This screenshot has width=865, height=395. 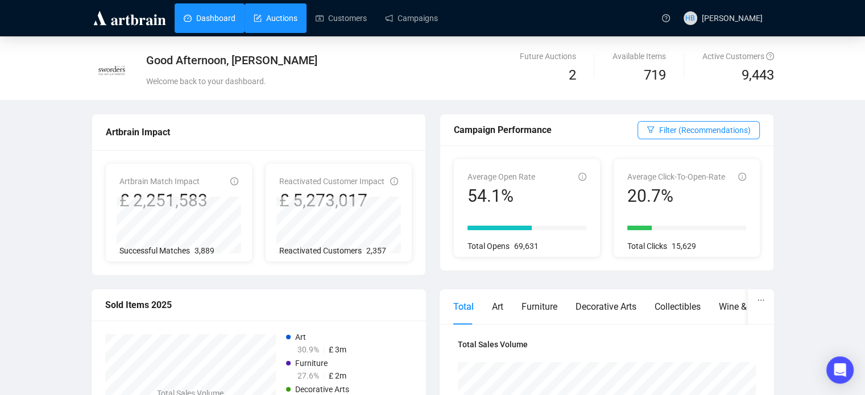 I want to click on span: filter, so click(x=650, y=130).